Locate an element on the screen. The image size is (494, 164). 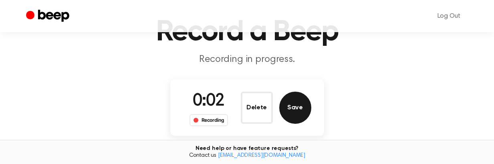
button: Save Audio Record is located at coordinates (295, 107).